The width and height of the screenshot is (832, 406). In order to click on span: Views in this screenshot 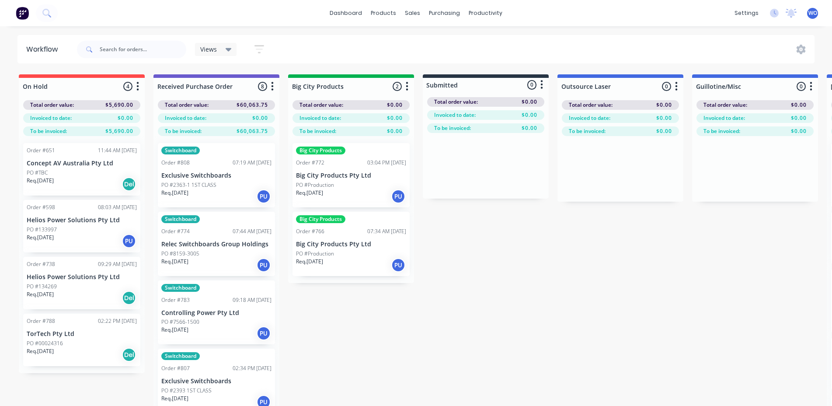, I will do `click(209, 49)`.